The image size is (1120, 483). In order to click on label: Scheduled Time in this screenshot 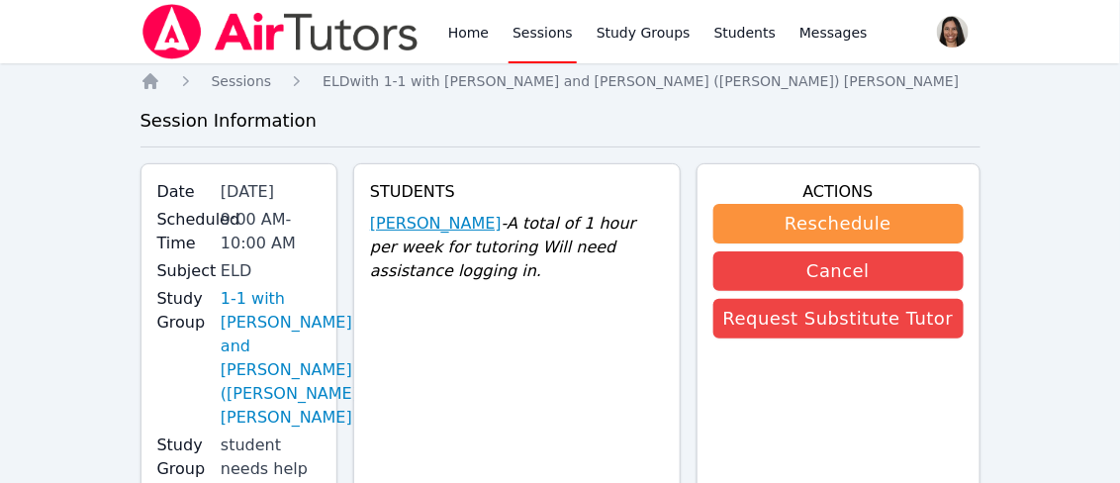, I will do `click(183, 231)`.